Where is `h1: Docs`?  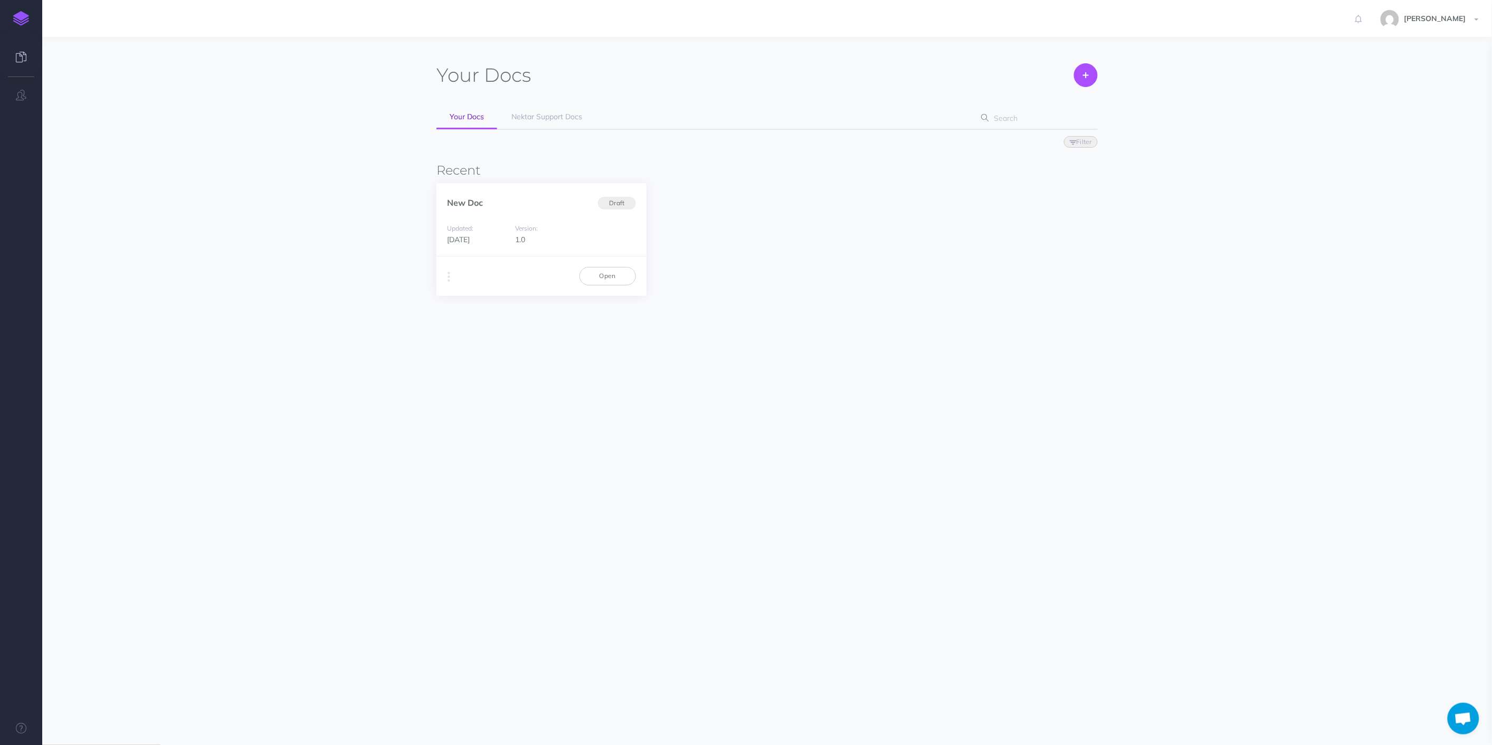 h1: Docs is located at coordinates (484, 75).